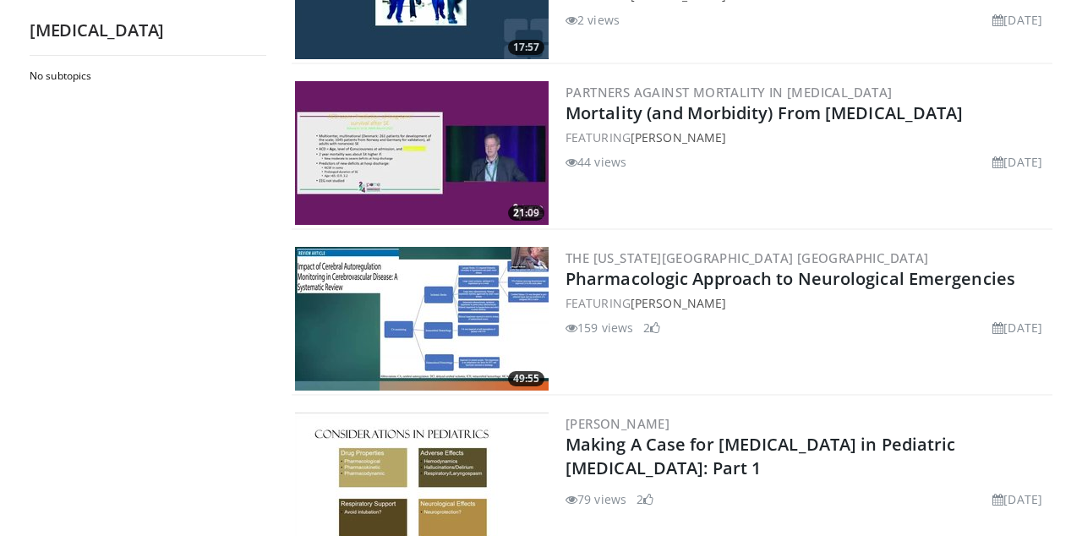 The image size is (1082, 536). Describe the element at coordinates (422, 319) in the screenshot. I see `a: 49:55` at that location.